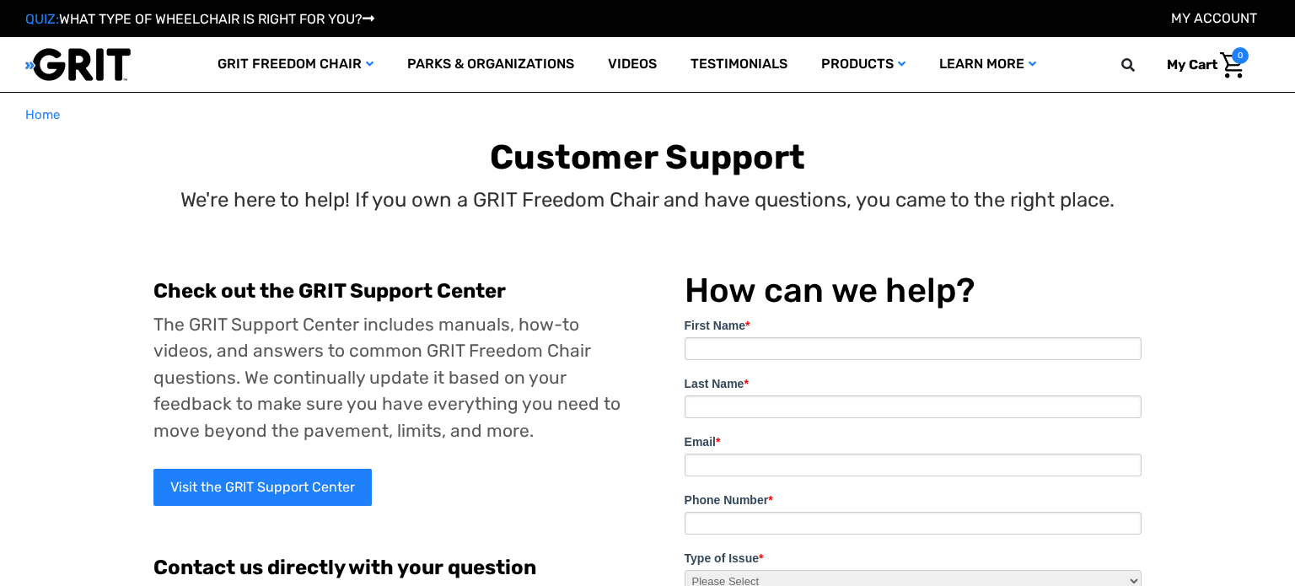 The image size is (1295, 586). Describe the element at coordinates (295, 64) in the screenshot. I see `a: GRIT Freedom Chair` at that location.